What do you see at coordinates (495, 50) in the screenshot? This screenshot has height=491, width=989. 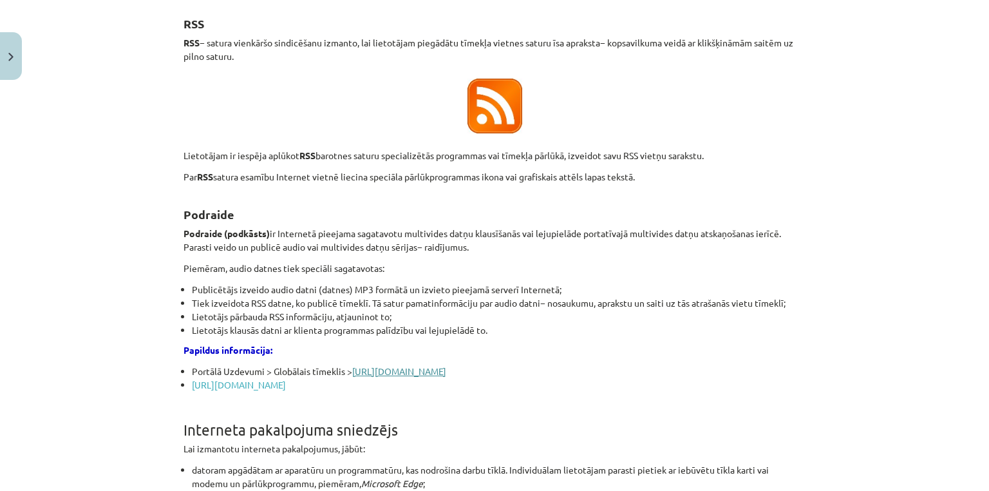 I see `p: − satura vienkāršo sindicēšanu izmanto, lai lietotājam piegādātu tīmekļa vietnes saturu īsa aprak...` at bounding box center [495, 50].